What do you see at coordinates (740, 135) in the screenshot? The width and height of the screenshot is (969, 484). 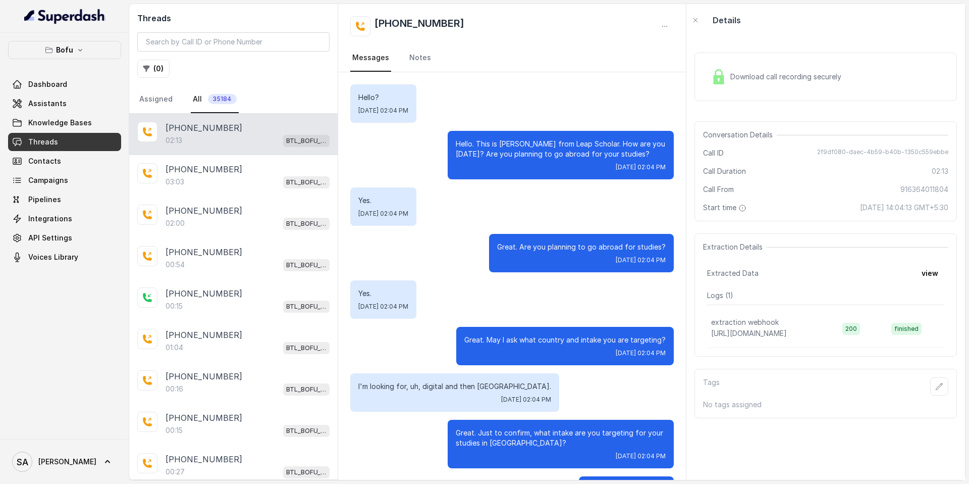 I see `span: Conversation Details` at bounding box center [740, 135].